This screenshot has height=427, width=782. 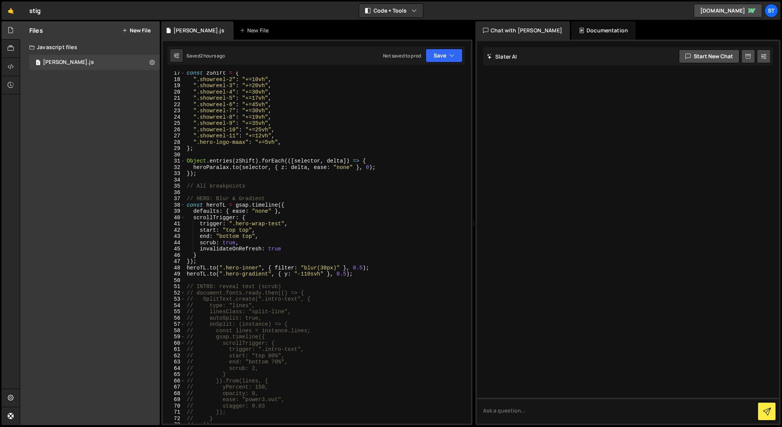 I want to click on div: 68, so click(x=174, y=393).